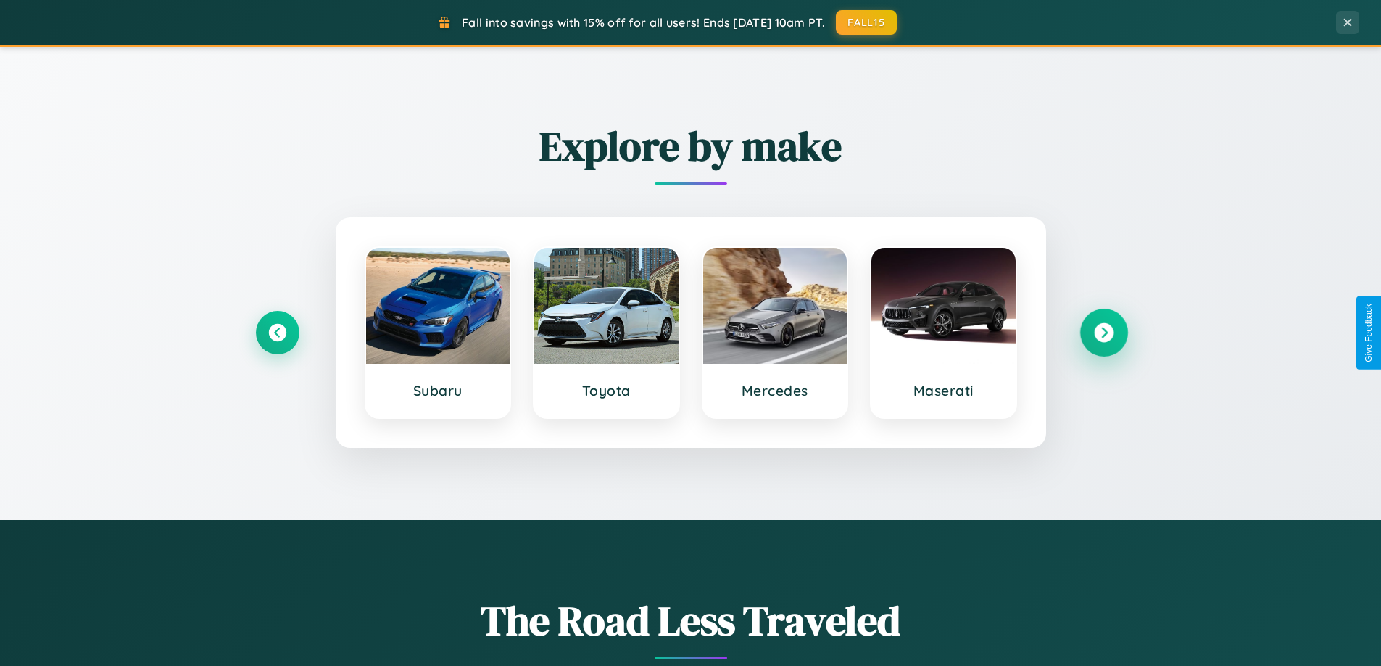 Image resolution: width=1381 pixels, height=666 pixels. Describe the element at coordinates (691, 146) in the screenshot. I see `h2: Explore by make` at that location.